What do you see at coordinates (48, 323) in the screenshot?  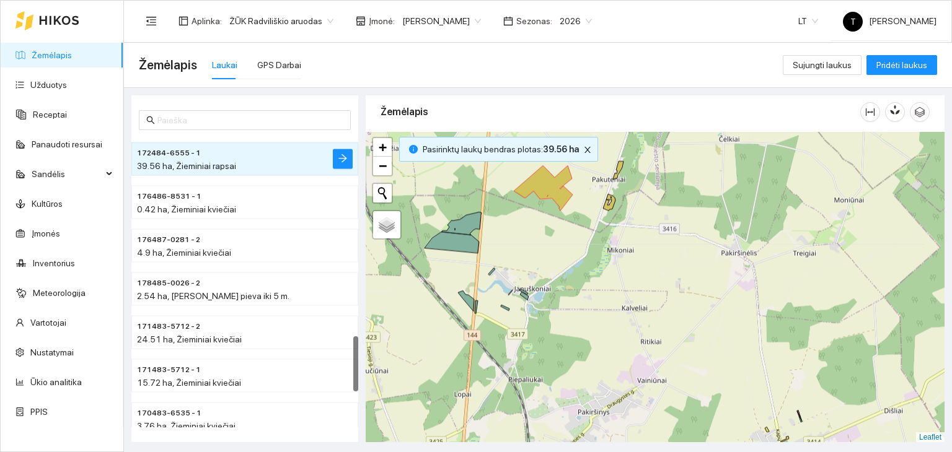 I see `a: Vartotojai` at bounding box center [48, 323].